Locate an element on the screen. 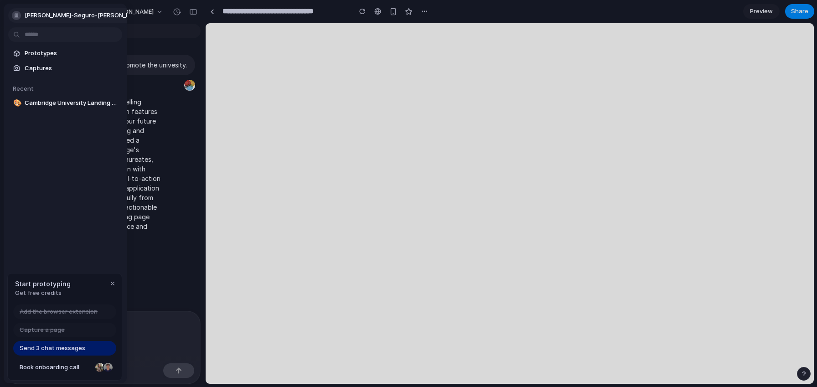  span: Get free credits is located at coordinates (43, 293).